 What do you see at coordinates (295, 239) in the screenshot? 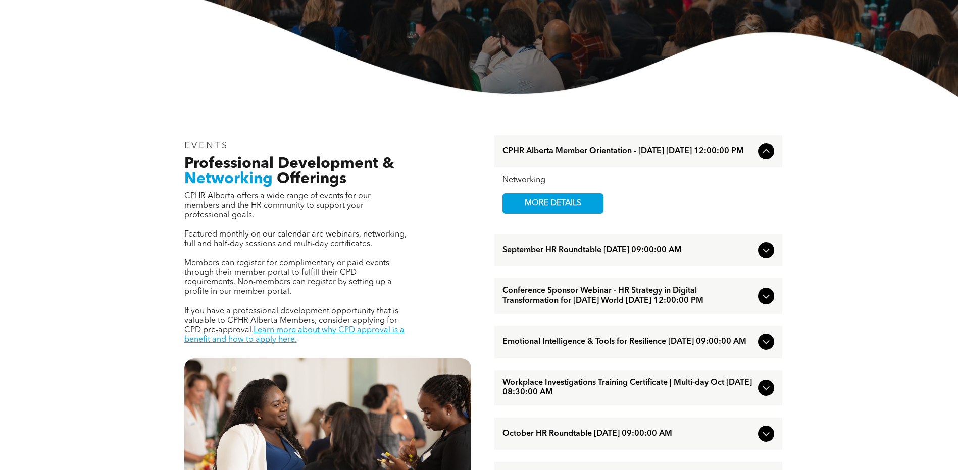
I see `span: Featured monthly on our calendar are webinars, networking, full and half-day sessions and multi-d...` at bounding box center [295, 239].